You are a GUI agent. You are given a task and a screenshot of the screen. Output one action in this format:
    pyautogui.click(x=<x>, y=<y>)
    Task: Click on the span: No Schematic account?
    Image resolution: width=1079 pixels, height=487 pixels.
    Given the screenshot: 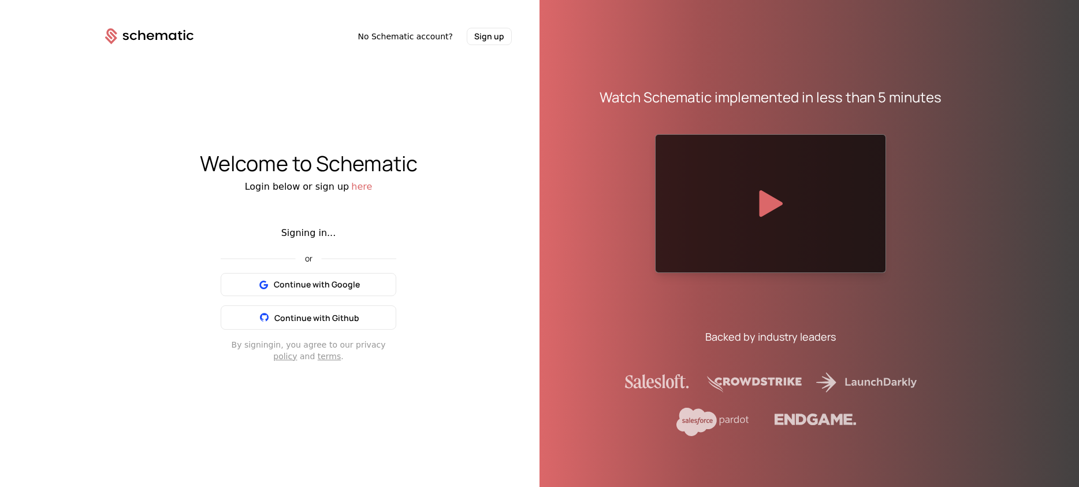 What is the action you would take?
    pyautogui.click(x=405, y=36)
    